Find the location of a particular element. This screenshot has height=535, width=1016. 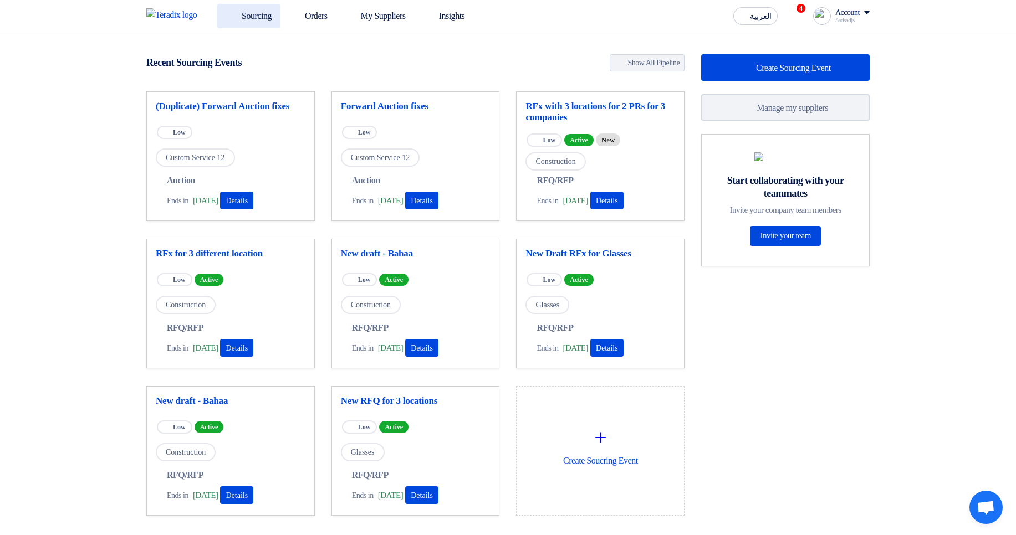

button: العربية is located at coordinates (755, 16).